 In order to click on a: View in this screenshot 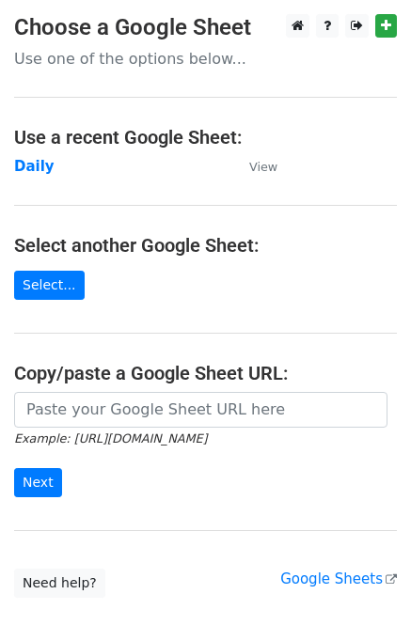, I will do `click(254, 166)`.